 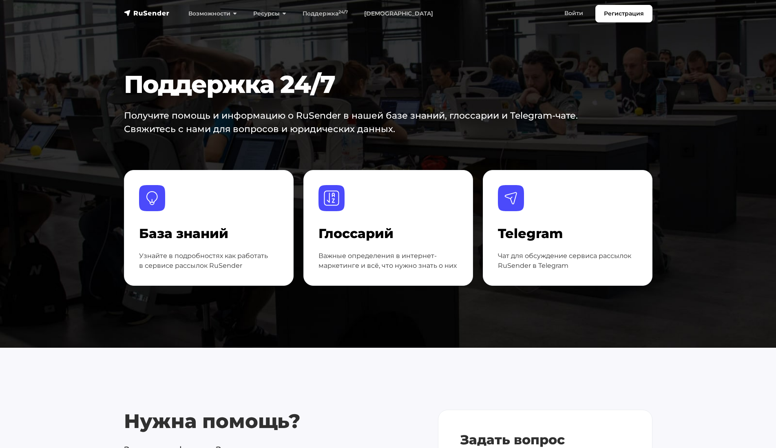 I want to click on sup: 24/7, so click(x=343, y=12).